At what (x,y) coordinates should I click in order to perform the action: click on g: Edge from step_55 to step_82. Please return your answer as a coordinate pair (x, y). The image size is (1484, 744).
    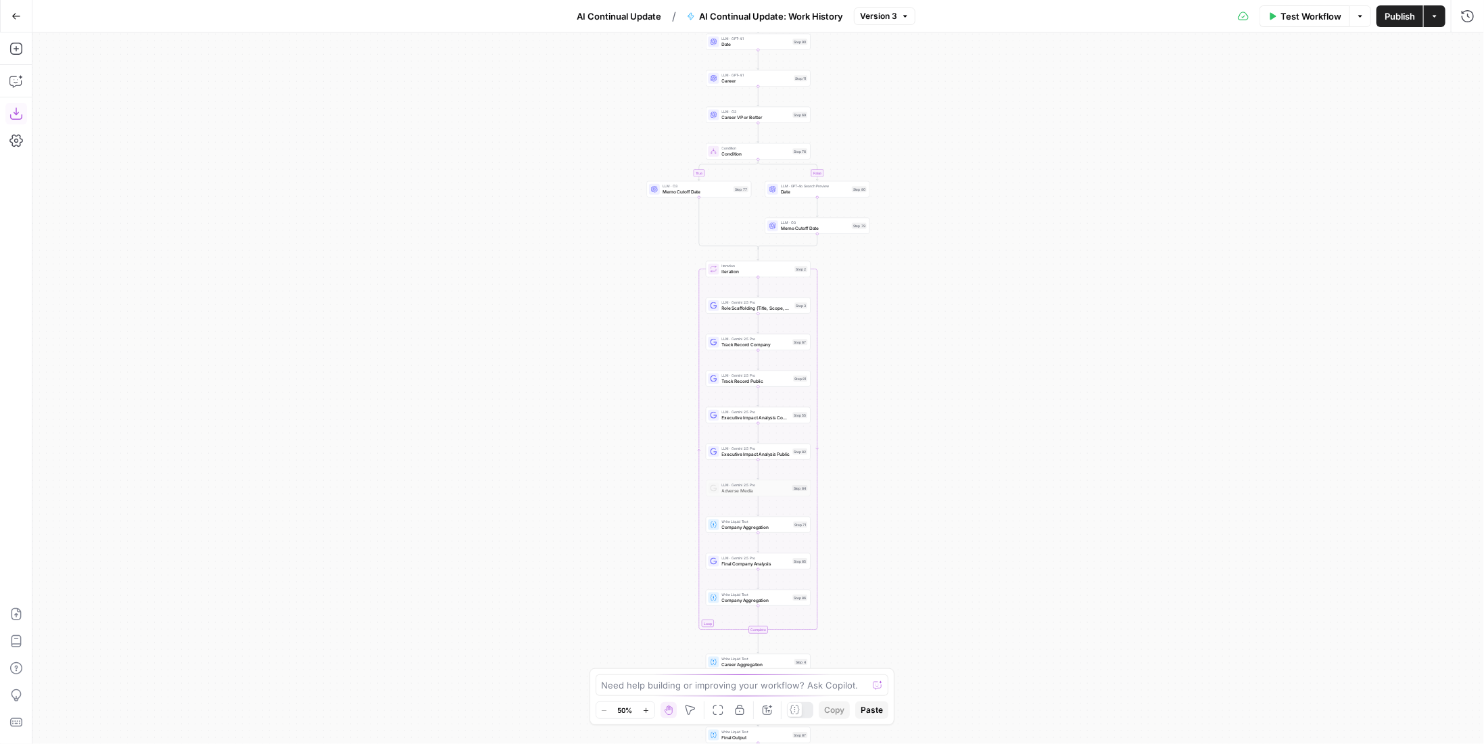
    Looking at the image, I should click on (758, 432).